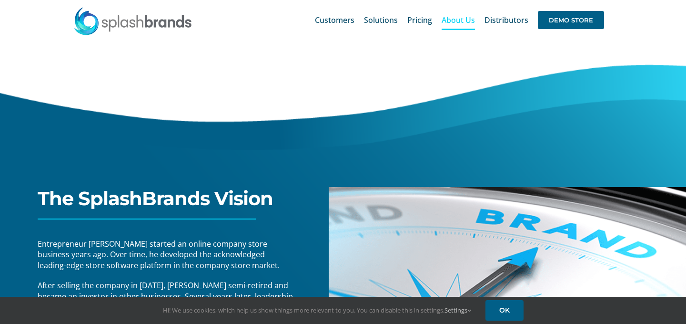  What do you see at coordinates (155, 198) in the screenshot?
I see `span: The SplashBrands Vision` at bounding box center [155, 198].